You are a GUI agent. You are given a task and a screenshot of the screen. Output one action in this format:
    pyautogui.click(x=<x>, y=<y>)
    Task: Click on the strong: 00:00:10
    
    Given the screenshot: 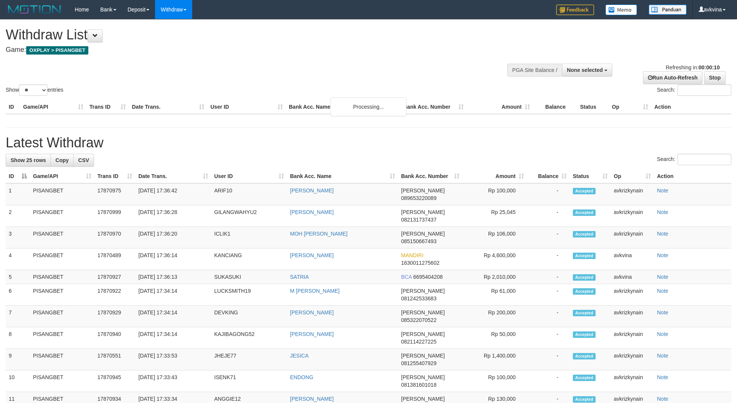 What is the action you would take?
    pyautogui.click(x=709, y=67)
    